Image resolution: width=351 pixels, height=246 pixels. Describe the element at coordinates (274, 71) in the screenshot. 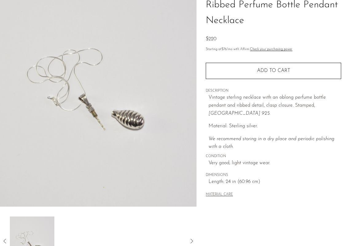

I see `span: Add to cart` at that location.